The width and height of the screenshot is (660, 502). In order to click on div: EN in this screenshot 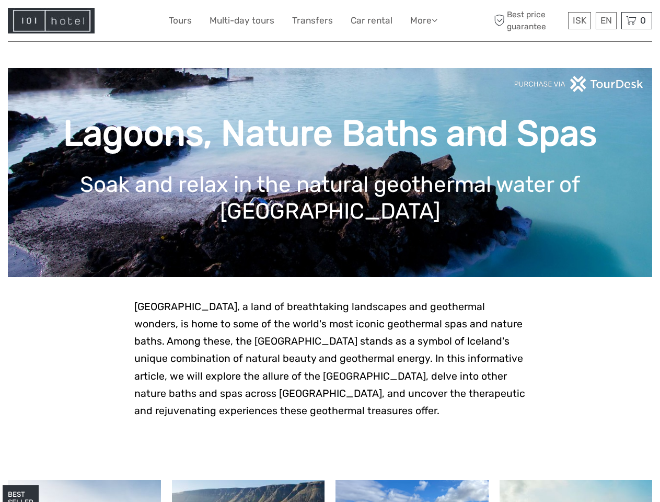, I will do `click(606, 20)`.